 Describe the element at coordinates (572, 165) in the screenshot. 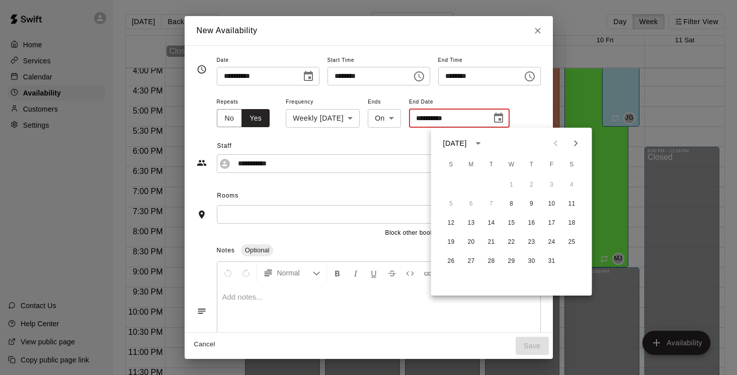

I see `span: Saturday` at that location.